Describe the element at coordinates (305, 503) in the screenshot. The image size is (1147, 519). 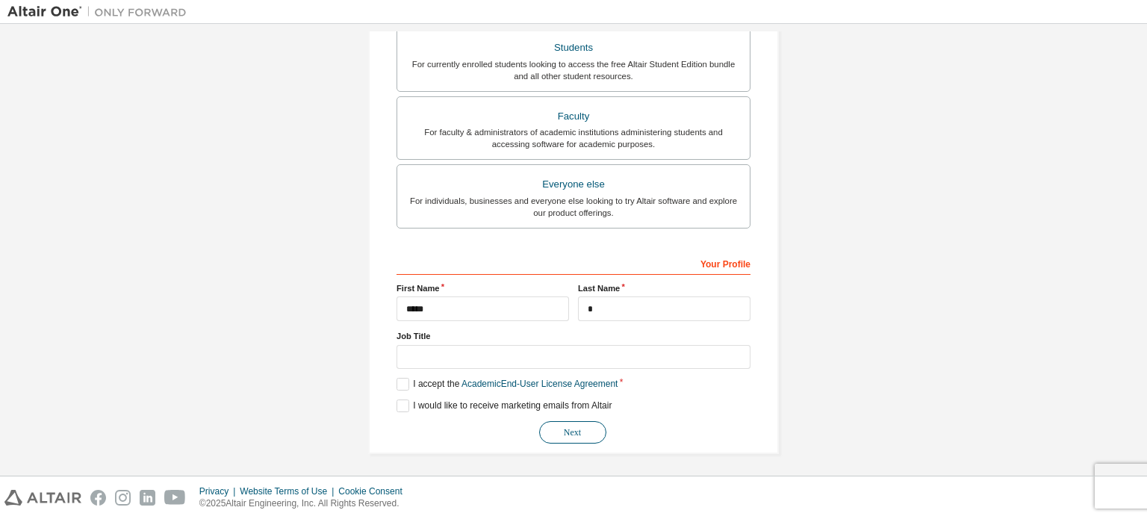
I see `p: © 2025 Altair Engineering, Inc. All Rights Reserved.` at that location.